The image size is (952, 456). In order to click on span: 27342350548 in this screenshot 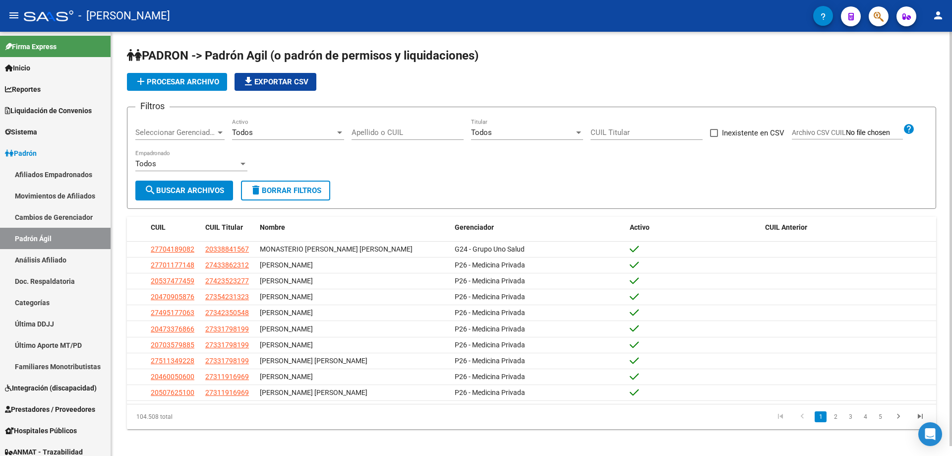, I will do `click(227, 312)`.